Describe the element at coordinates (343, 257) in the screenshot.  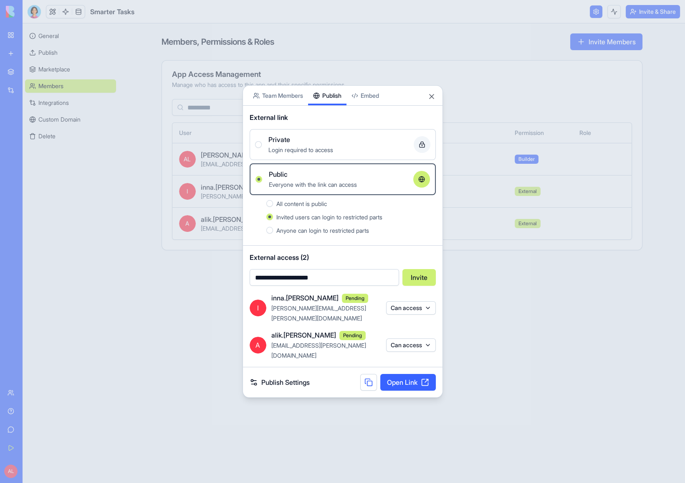
I see `span: External access (2)` at that location.